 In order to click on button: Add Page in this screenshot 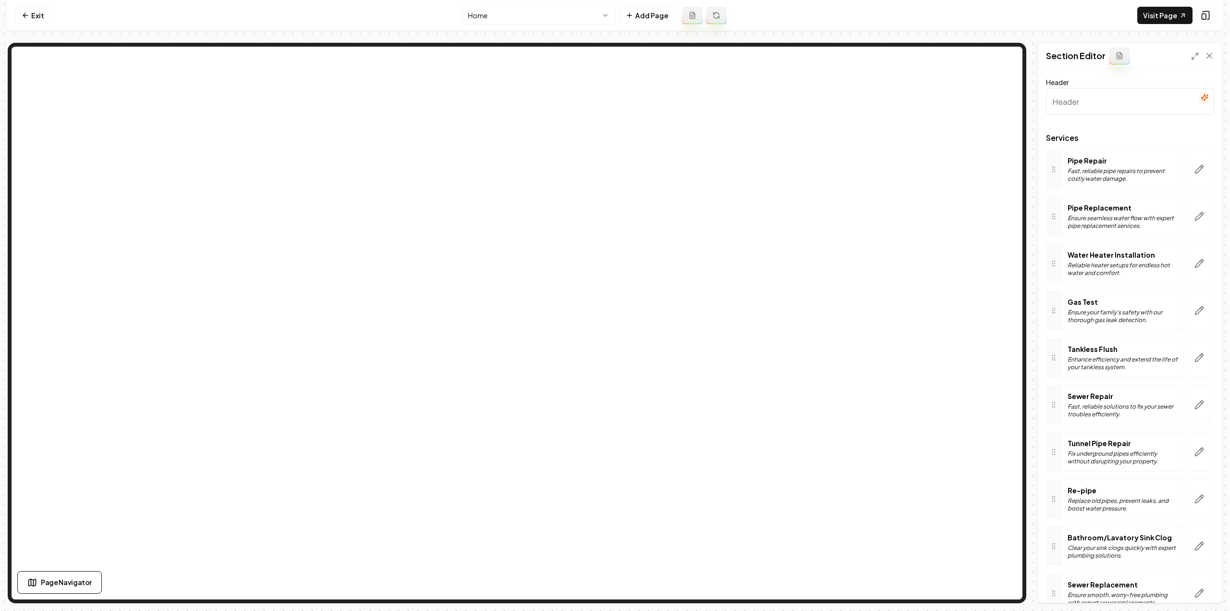, I will do `click(647, 15)`.